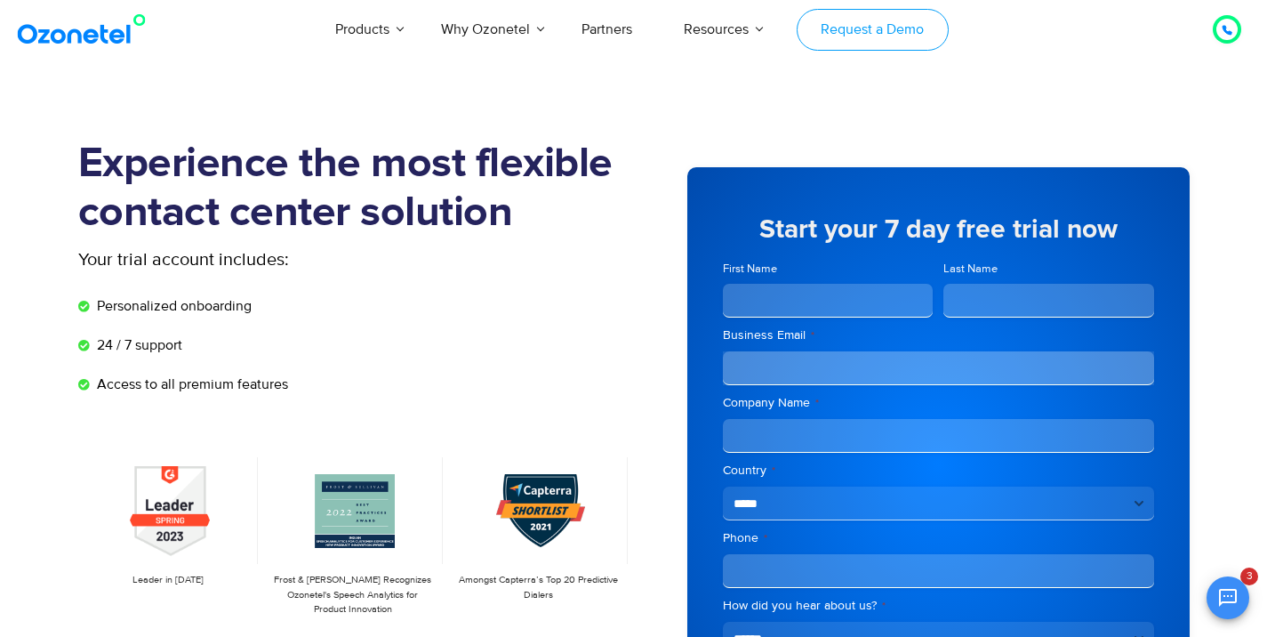  Describe the element at coordinates (938, 335) in the screenshot. I see `label: Business Email` at that location.